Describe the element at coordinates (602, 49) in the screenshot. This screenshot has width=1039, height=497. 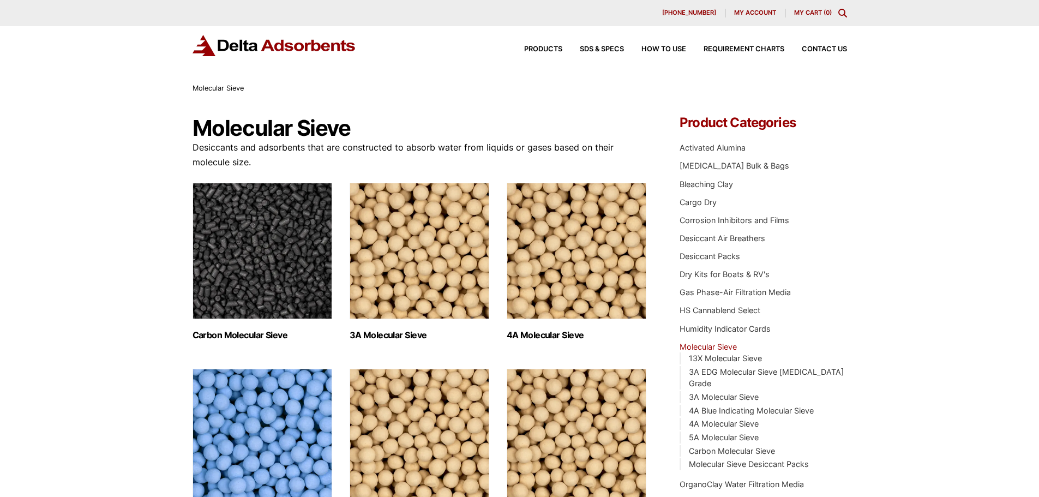
I see `span: SDS & SPECS` at that location.